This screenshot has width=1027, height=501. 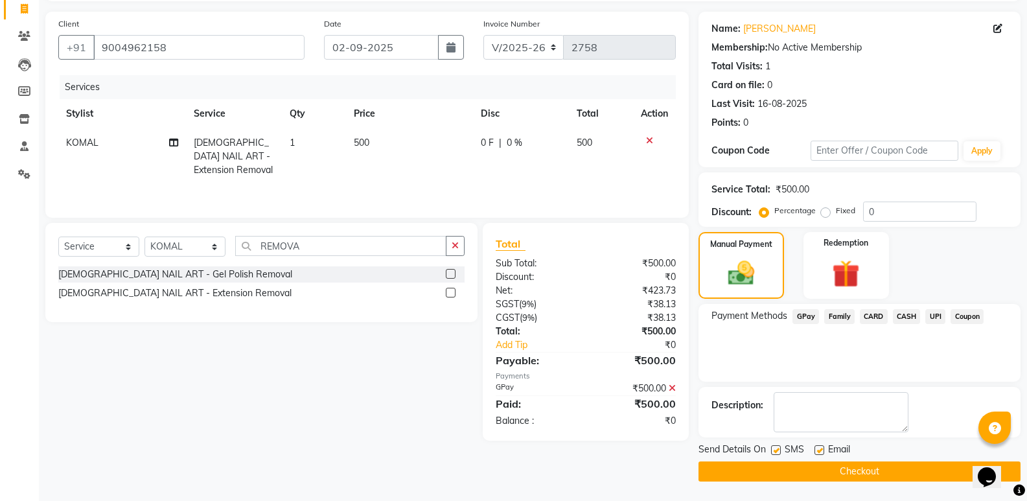 I want to click on img: _gift.svg, so click(x=845, y=273).